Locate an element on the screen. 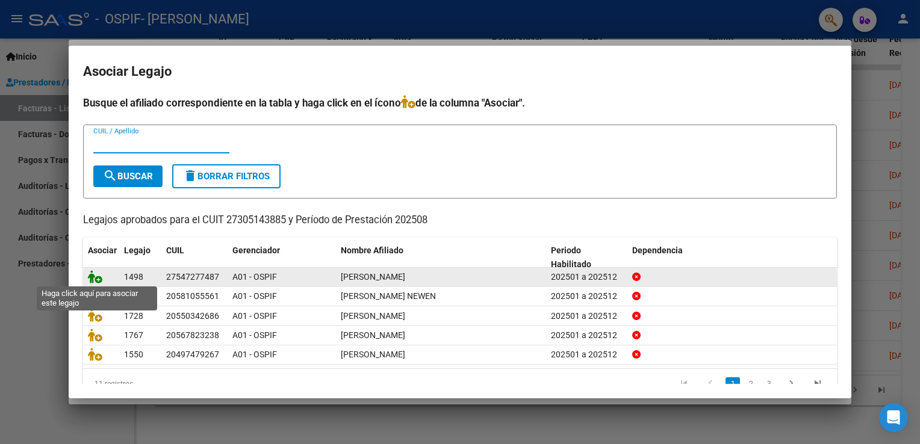  datatable-header-cell: Gerenciador is located at coordinates (282, 258).